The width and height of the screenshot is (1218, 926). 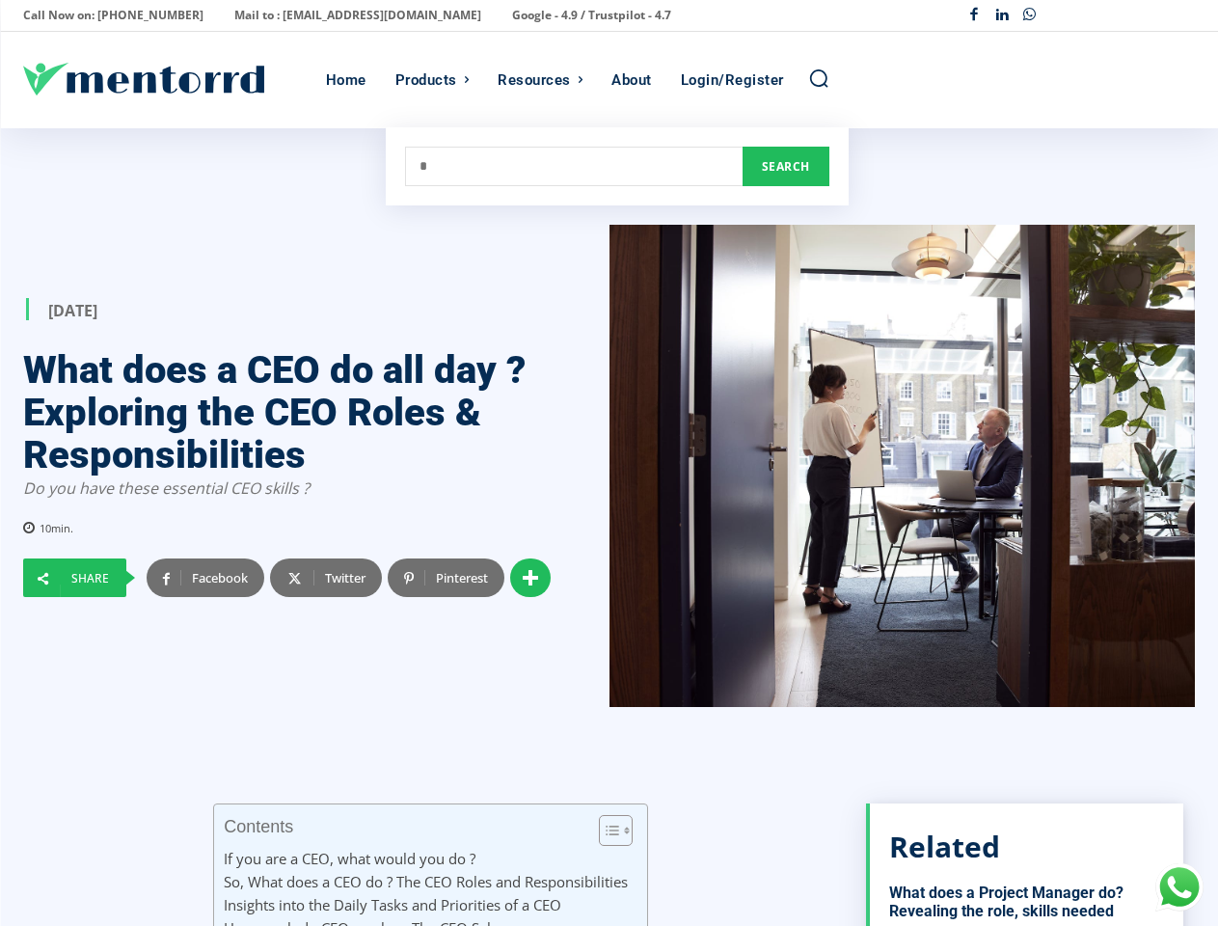 I want to click on a: Linkedin, so click(x=1002, y=15).